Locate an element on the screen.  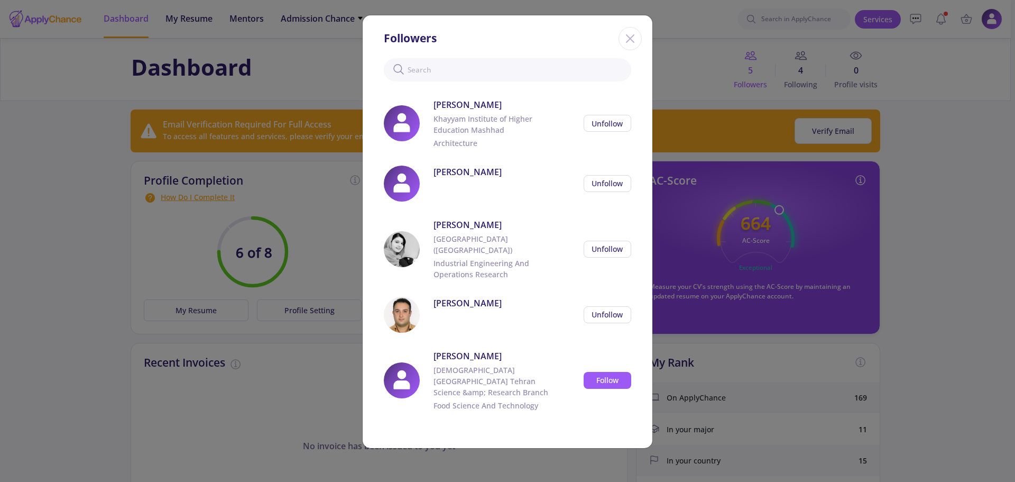
div: Close is located at coordinates (630, 39).